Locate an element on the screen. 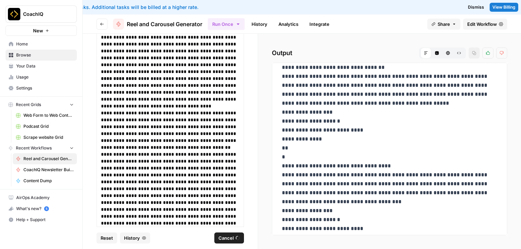  button: What's new? 5 is located at coordinates (41, 209).